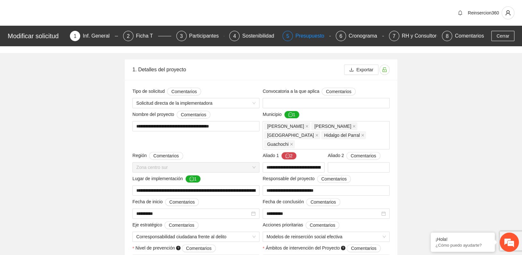 This screenshot has height=255, width=522. Describe the element at coordinates (281, 115) in the screenshot. I see `span: Municipio` at that location.